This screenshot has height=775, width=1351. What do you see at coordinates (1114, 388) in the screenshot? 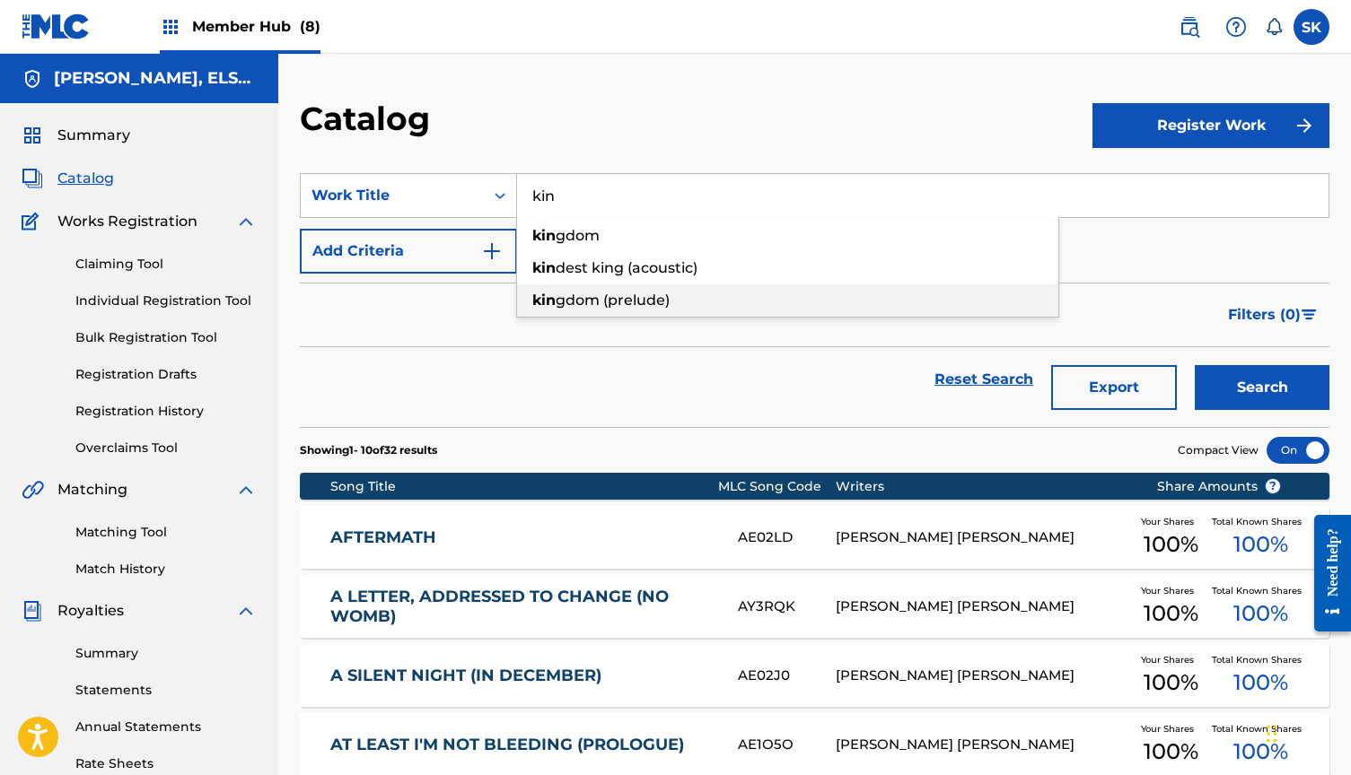
I see `button: Export` at bounding box center [1114, 388].